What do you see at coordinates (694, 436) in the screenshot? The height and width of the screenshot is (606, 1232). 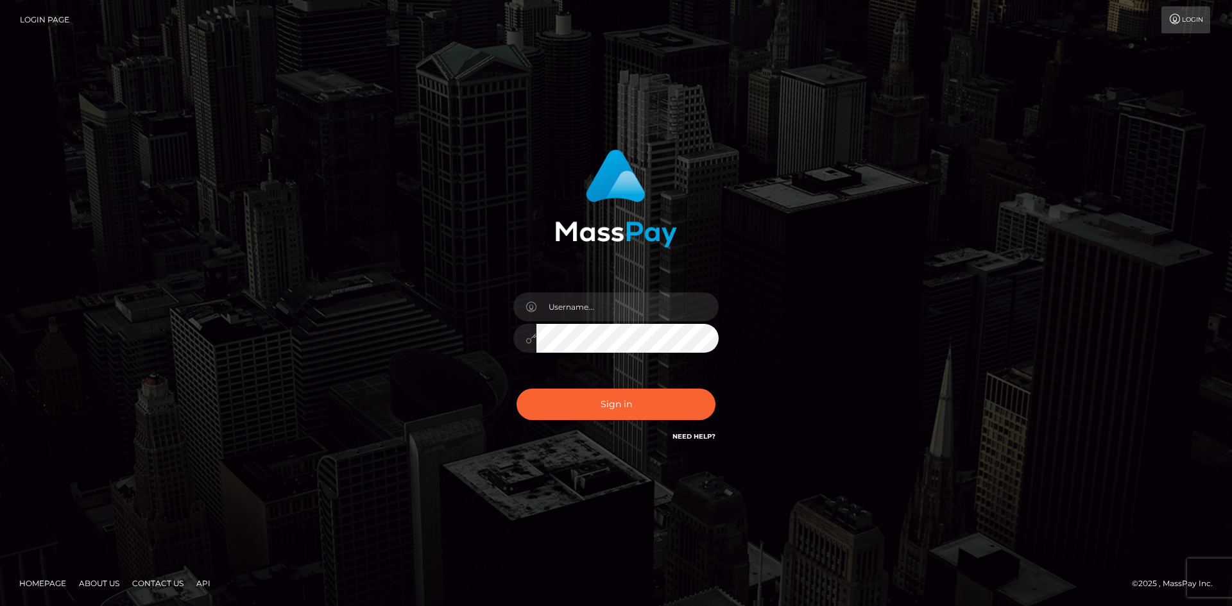 I see `a: Need Help?` at bounding box center [694, 436].